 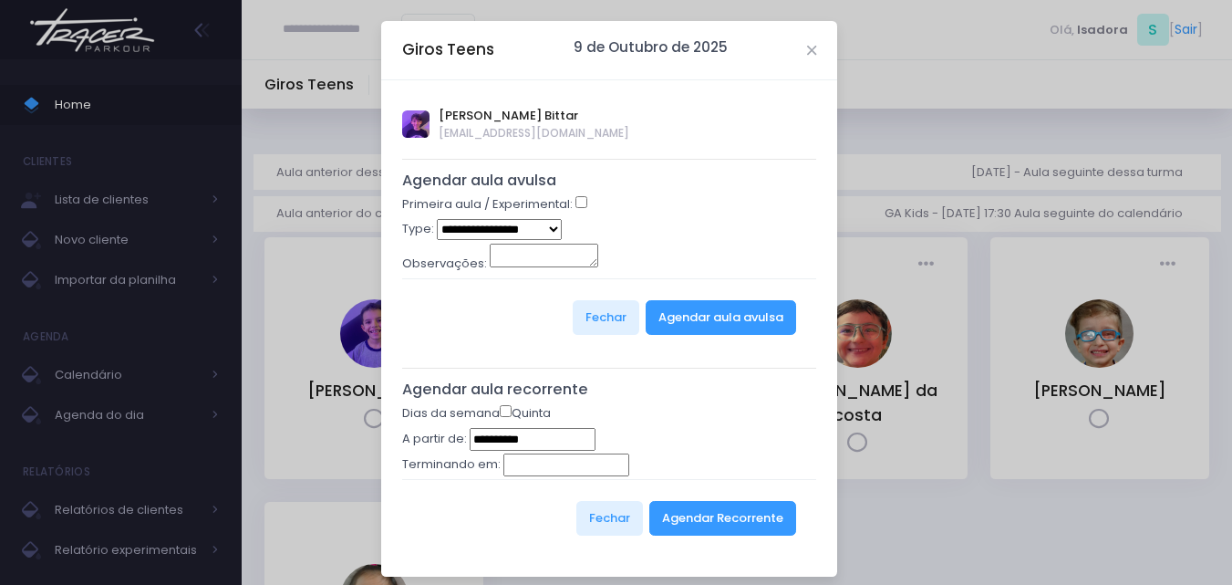 I want to click on h6: 9 de Outubro de 2025, so click(x=650, y=47).